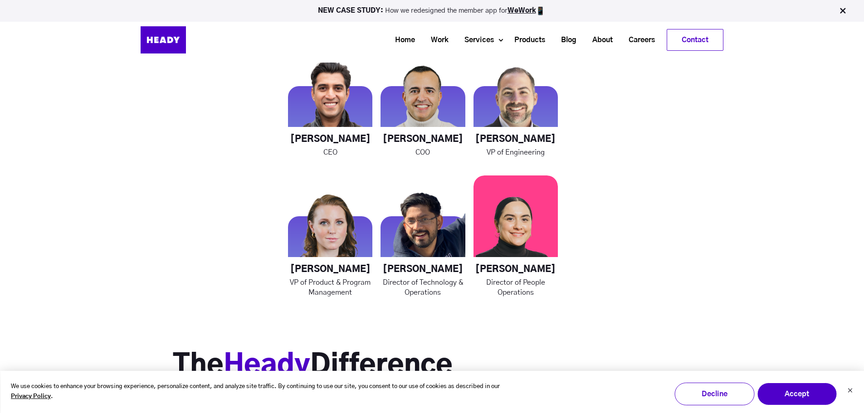  What do you see at coordinates (330, 218) in the screenshot?
I see `img: Katarina-4` at bounding box center [330, 218].